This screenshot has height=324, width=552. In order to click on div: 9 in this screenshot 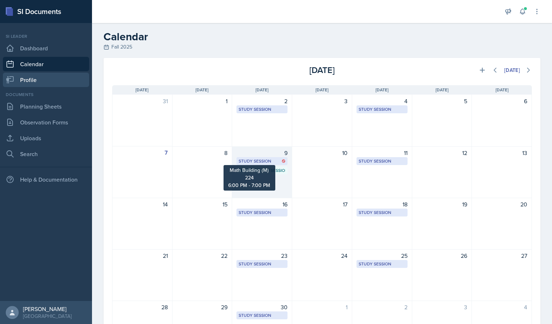, I will do `click(262, 153)`.